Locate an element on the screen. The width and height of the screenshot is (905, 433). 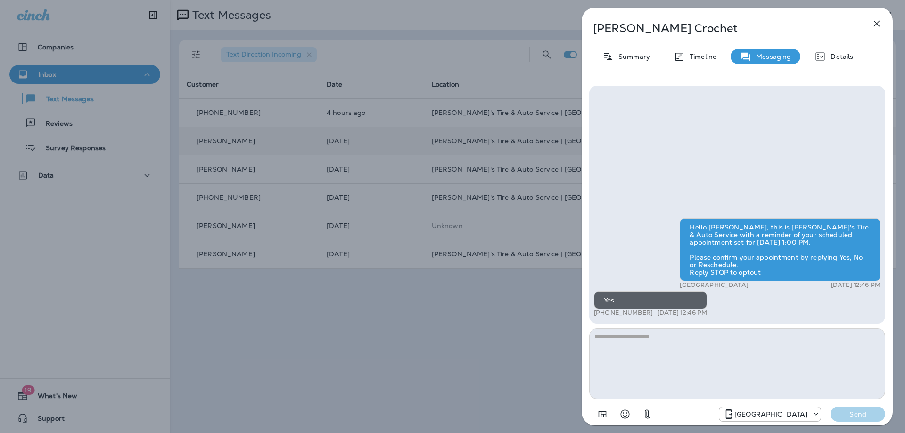
div: Yes is located at coordinates (650, 300).